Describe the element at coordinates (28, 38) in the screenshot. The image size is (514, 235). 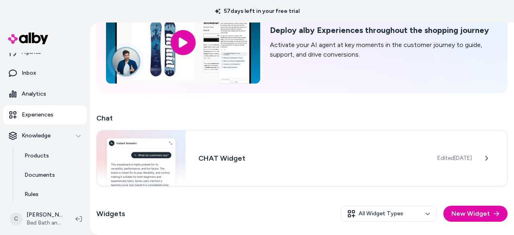
I see `img: alby Logo` at that location.